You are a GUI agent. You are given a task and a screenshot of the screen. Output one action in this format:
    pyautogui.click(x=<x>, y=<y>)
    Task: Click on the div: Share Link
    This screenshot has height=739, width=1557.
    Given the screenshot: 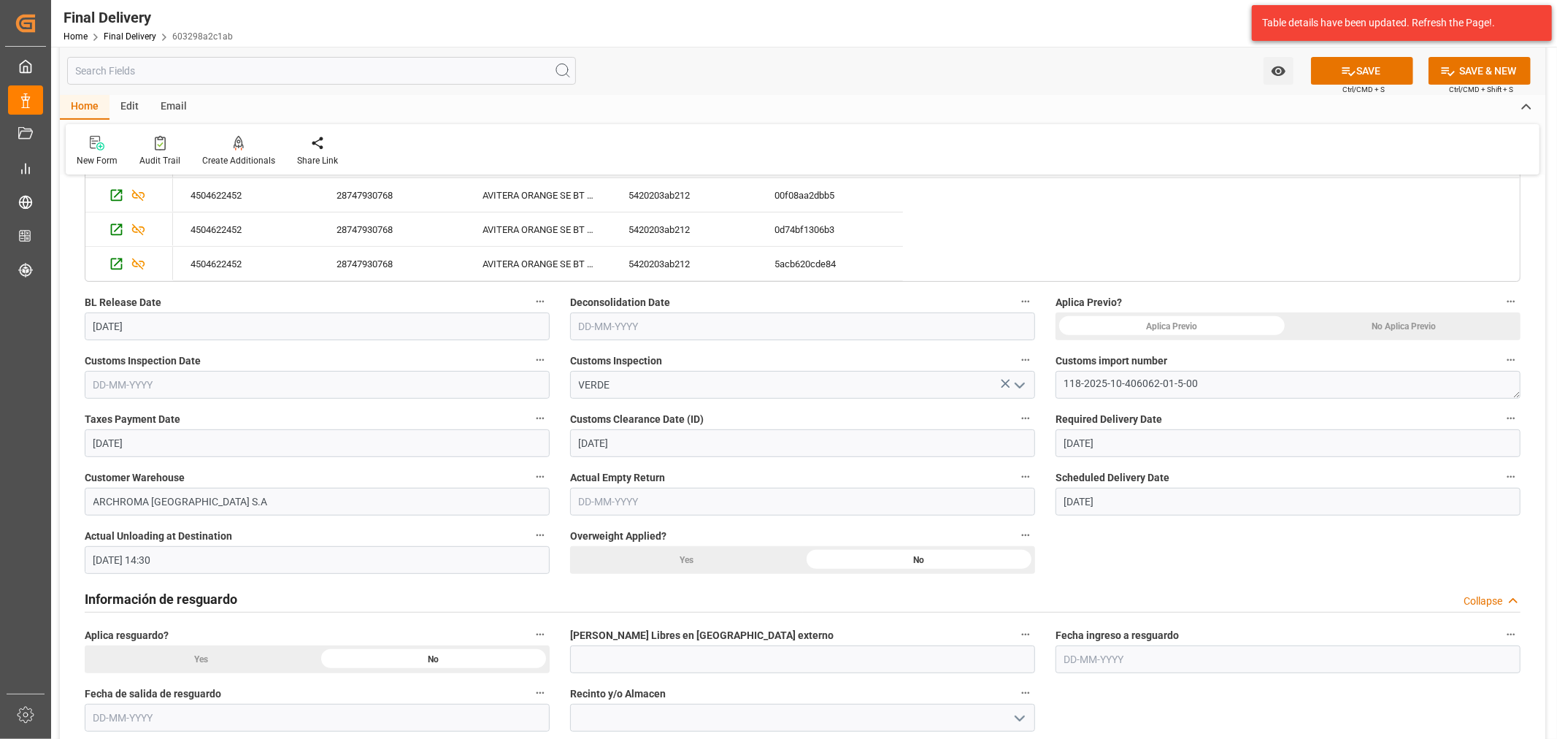 What is the action you would take?
    pyautogui.click(x=318, y=161)
    